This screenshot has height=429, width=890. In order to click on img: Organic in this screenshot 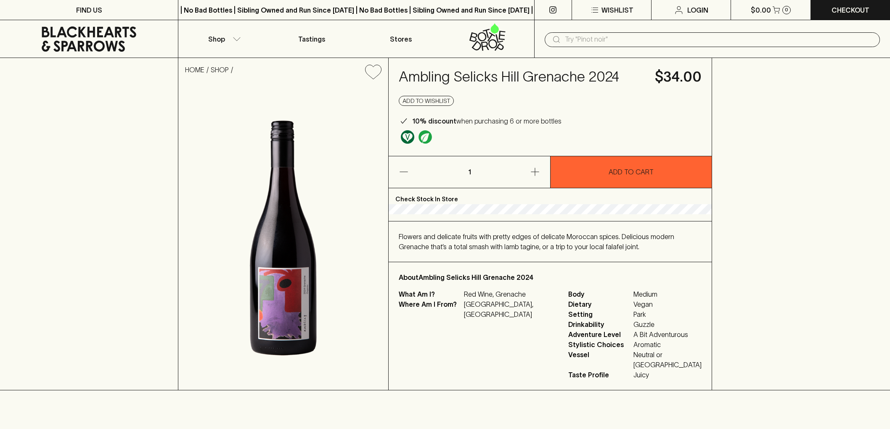, I will do `click(425, 137)`.